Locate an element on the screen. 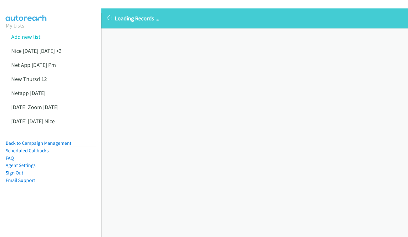  a: My Lists is located at coordinates (15, 25).